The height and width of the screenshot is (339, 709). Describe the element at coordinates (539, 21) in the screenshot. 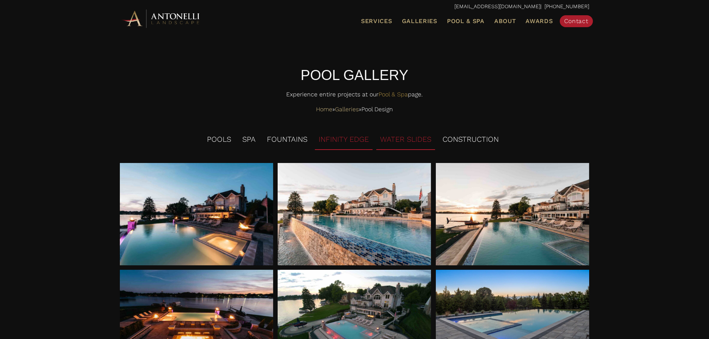

I see `span: Awards` at that location.